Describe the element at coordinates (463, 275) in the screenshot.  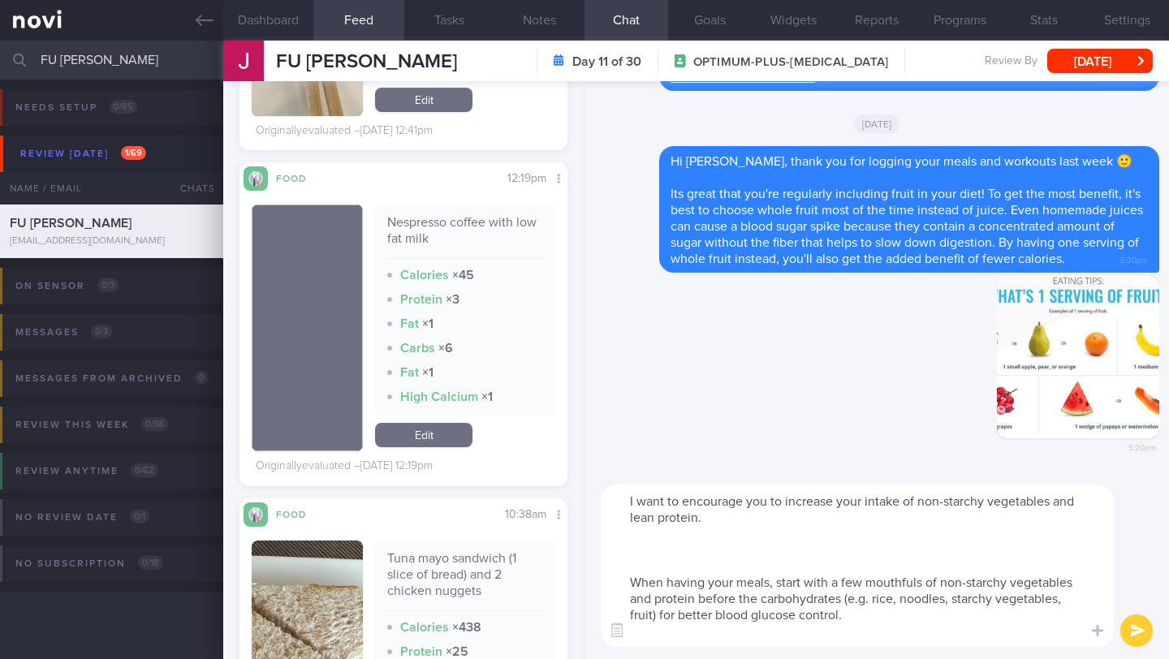
I see `strong: × 45` at that location.